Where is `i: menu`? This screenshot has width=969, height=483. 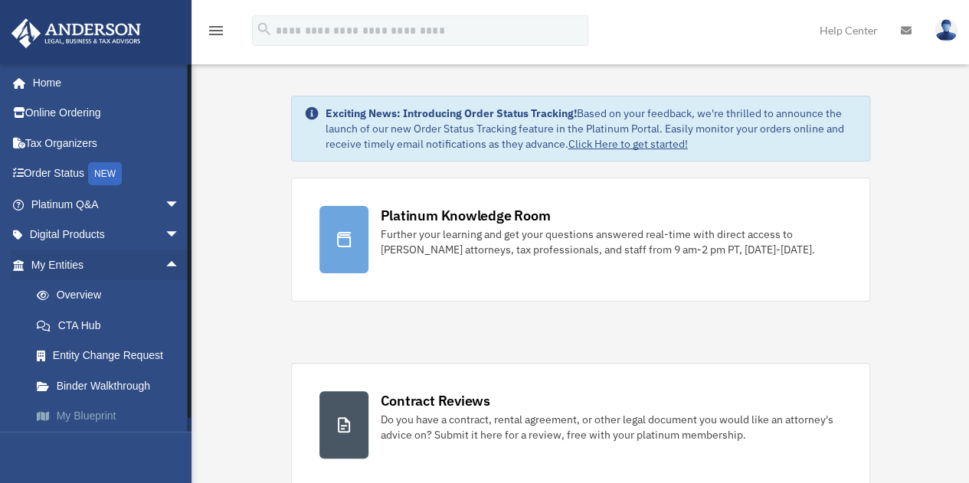
i: menu is located at coordinates (216, 31).